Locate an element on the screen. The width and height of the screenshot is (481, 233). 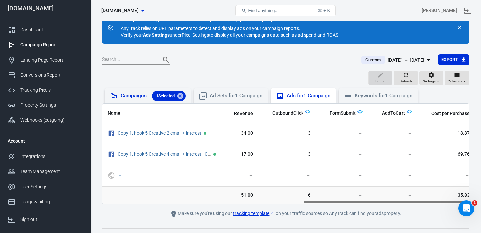
span: Find anything... is located at coordinates (263, 10).